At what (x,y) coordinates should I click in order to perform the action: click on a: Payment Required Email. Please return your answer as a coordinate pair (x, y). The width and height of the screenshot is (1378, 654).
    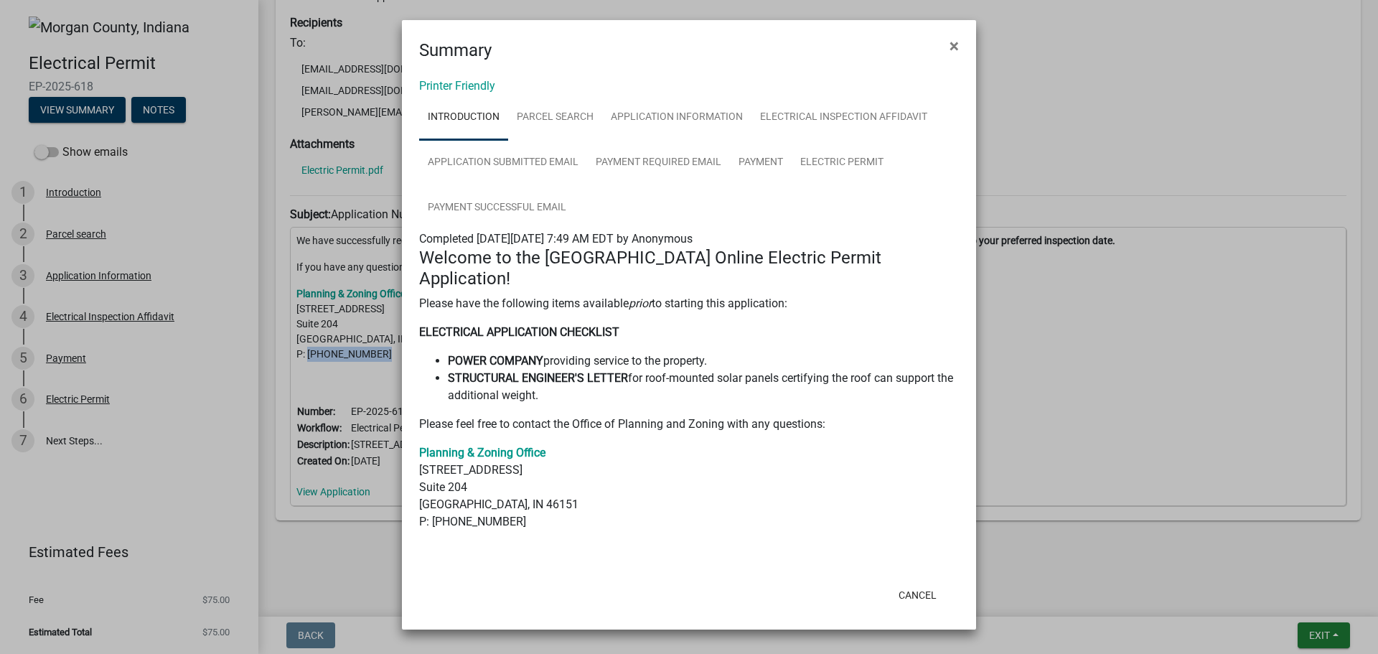
    Looking at the image, I should click on (658, 163).